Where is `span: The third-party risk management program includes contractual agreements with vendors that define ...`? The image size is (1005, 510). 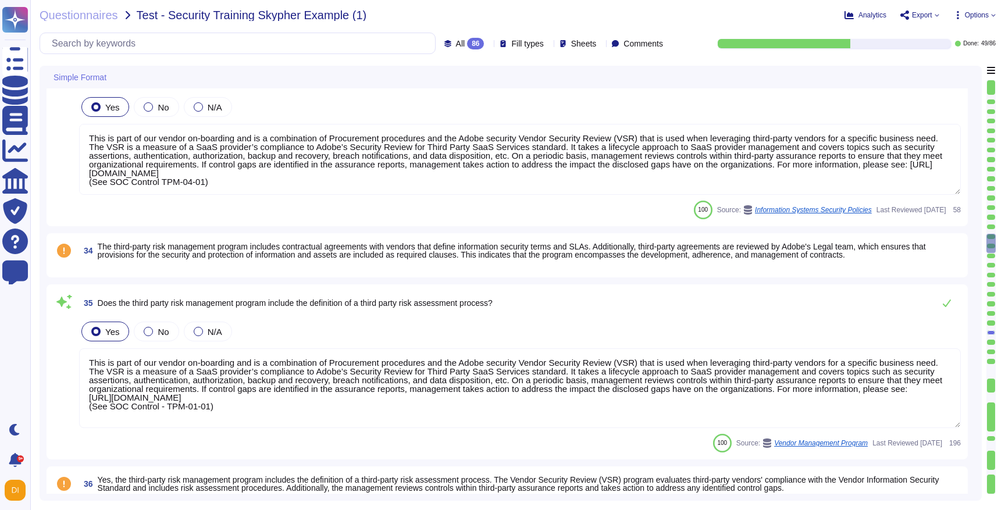
span: The third-party risk management program includes contractual agreements with vendors that define ... is located at coordinates (512, 251).